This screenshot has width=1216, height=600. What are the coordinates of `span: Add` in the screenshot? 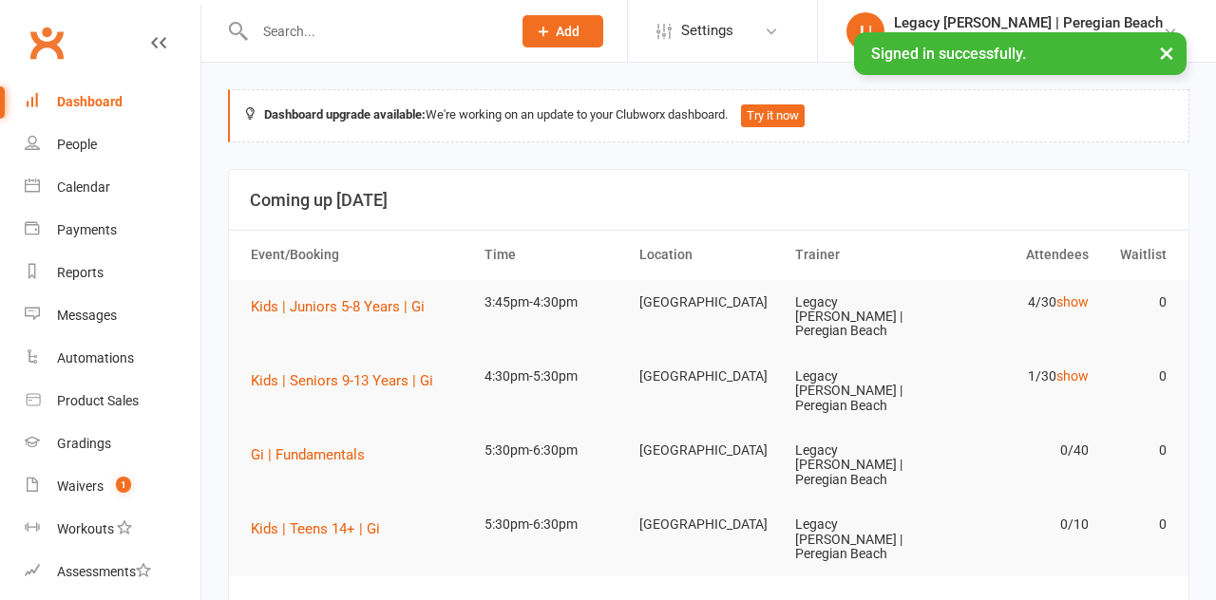 It's located at (567, 31).